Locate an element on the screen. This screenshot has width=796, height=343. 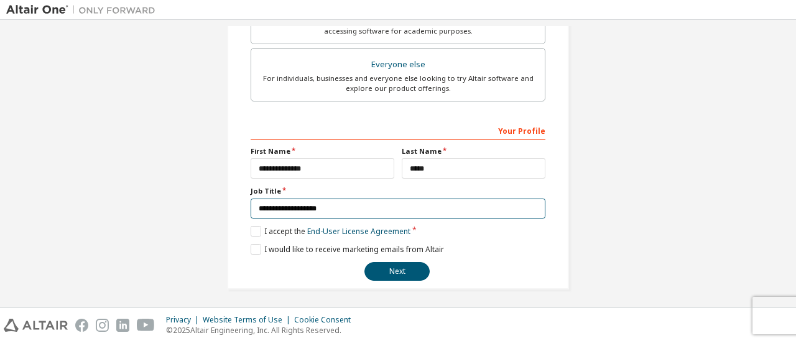
div: Cookie Consent is located at coordinates (326, 320).